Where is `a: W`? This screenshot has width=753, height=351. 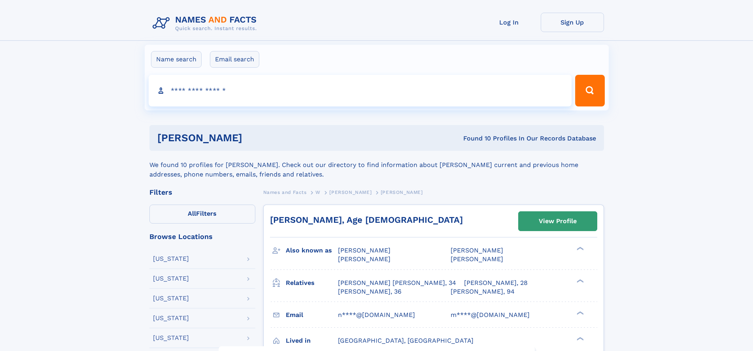
a: W is located at coordinates (318, 192).